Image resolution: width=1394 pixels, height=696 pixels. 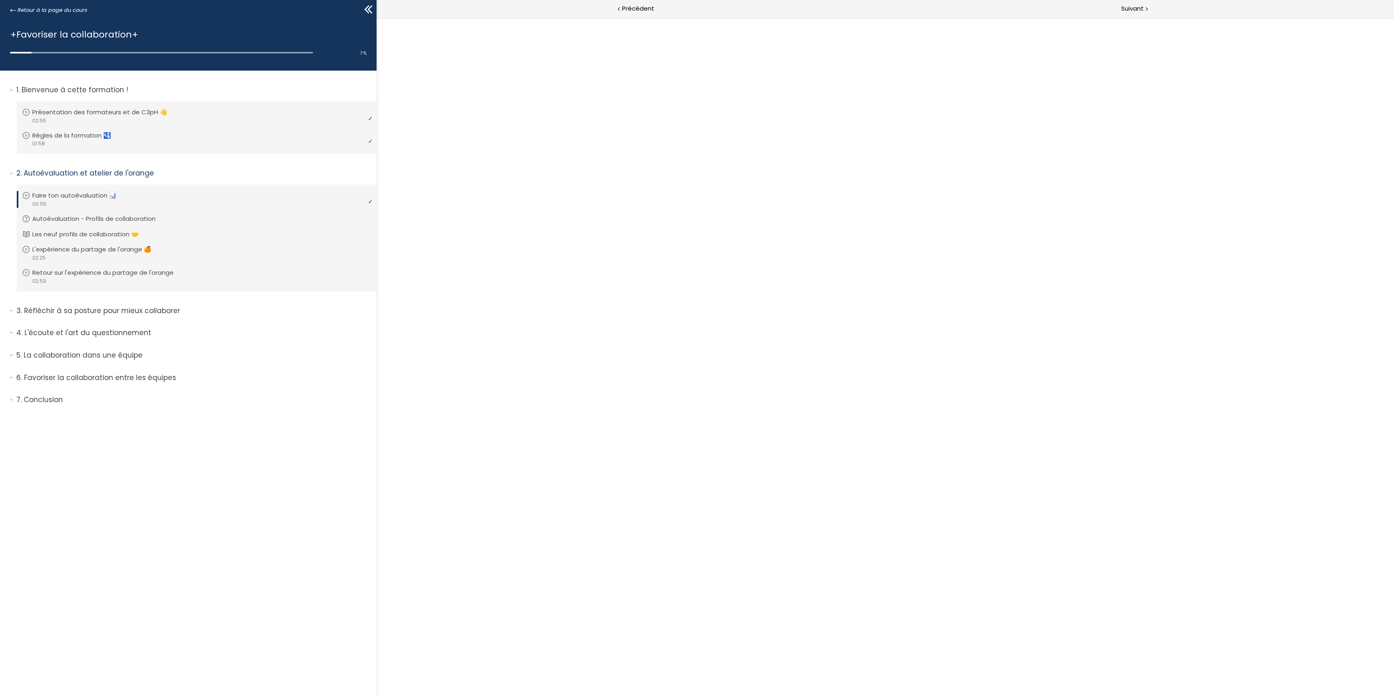 What do you see at coordinates (193, 173) in the screenshot?
I see `p: Autoévaluation et atelier de l'orange` at bounding box center [193, 173].